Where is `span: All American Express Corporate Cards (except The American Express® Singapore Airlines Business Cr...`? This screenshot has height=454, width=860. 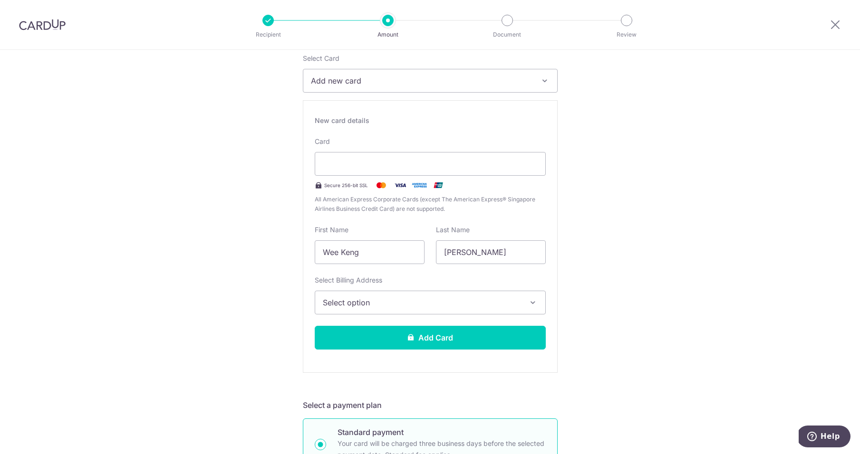 span: All American Express Corporate Cards (except The American Express® Singapore Airlines Business Cr... is located at coordinates (430, 204).